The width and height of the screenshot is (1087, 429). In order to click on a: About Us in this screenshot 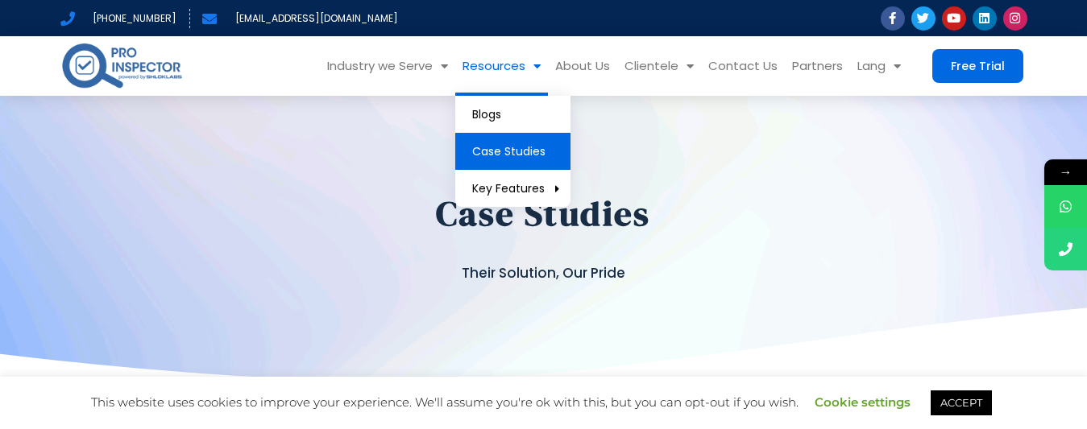, I will do `click(582, 66)`.